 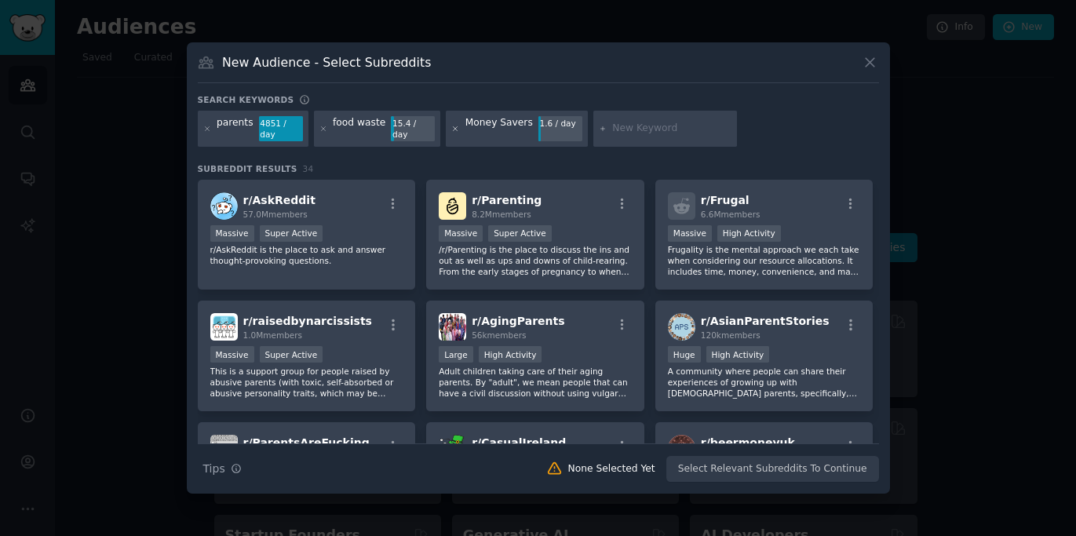 What do you see at coordinates (359, 129) in the screenshot?
I see `div: food waste` at bounding box center [359, 129].